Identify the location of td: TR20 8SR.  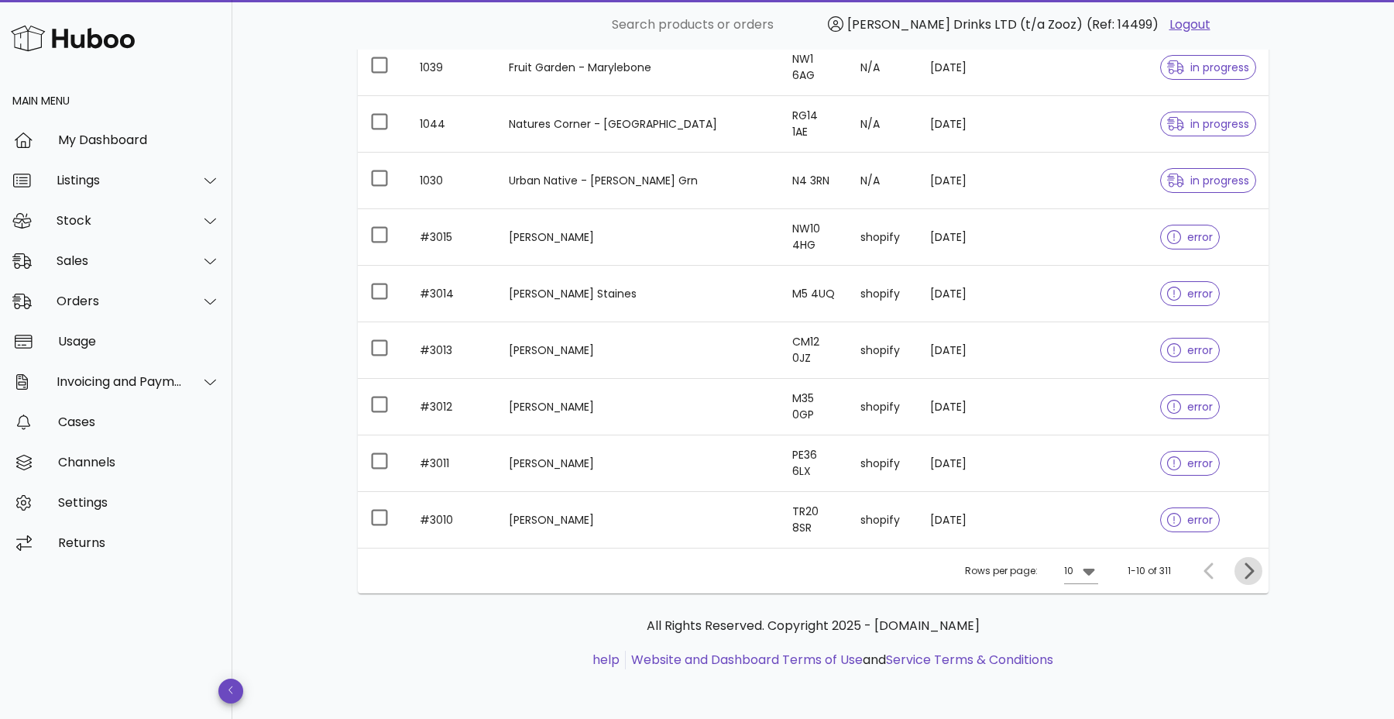
(814, 520).